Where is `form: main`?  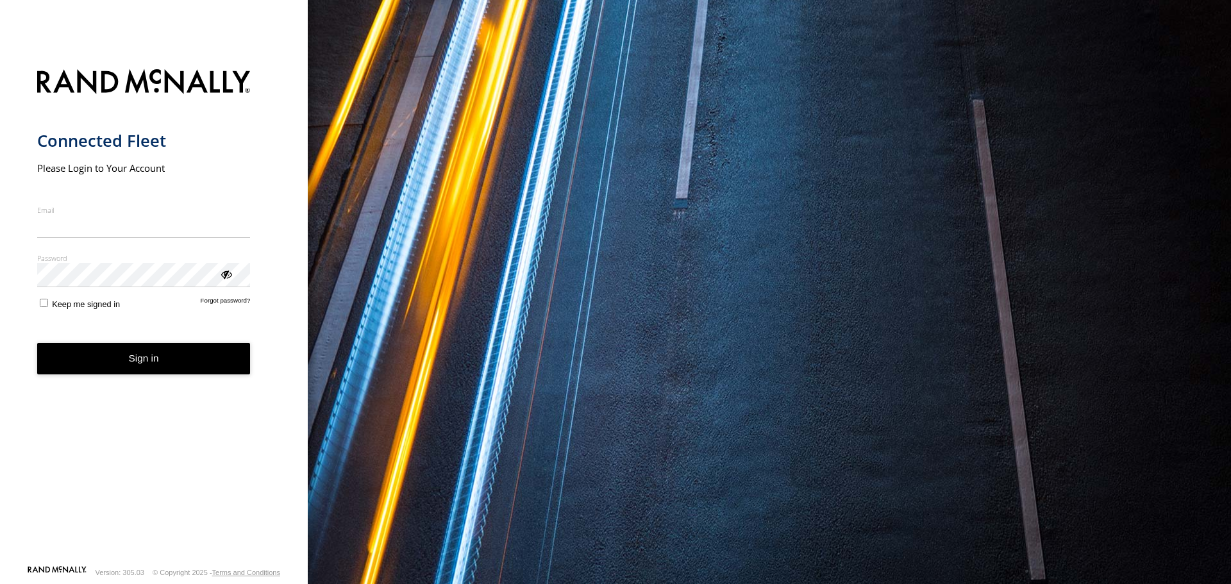
form: main is located at coordinates (154, 313).